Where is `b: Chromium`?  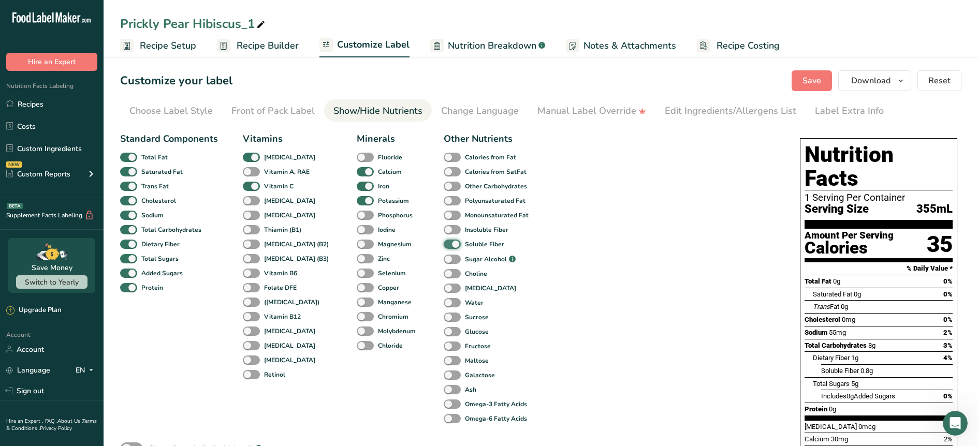
b: Chromium is located at coordinates (393, 317).